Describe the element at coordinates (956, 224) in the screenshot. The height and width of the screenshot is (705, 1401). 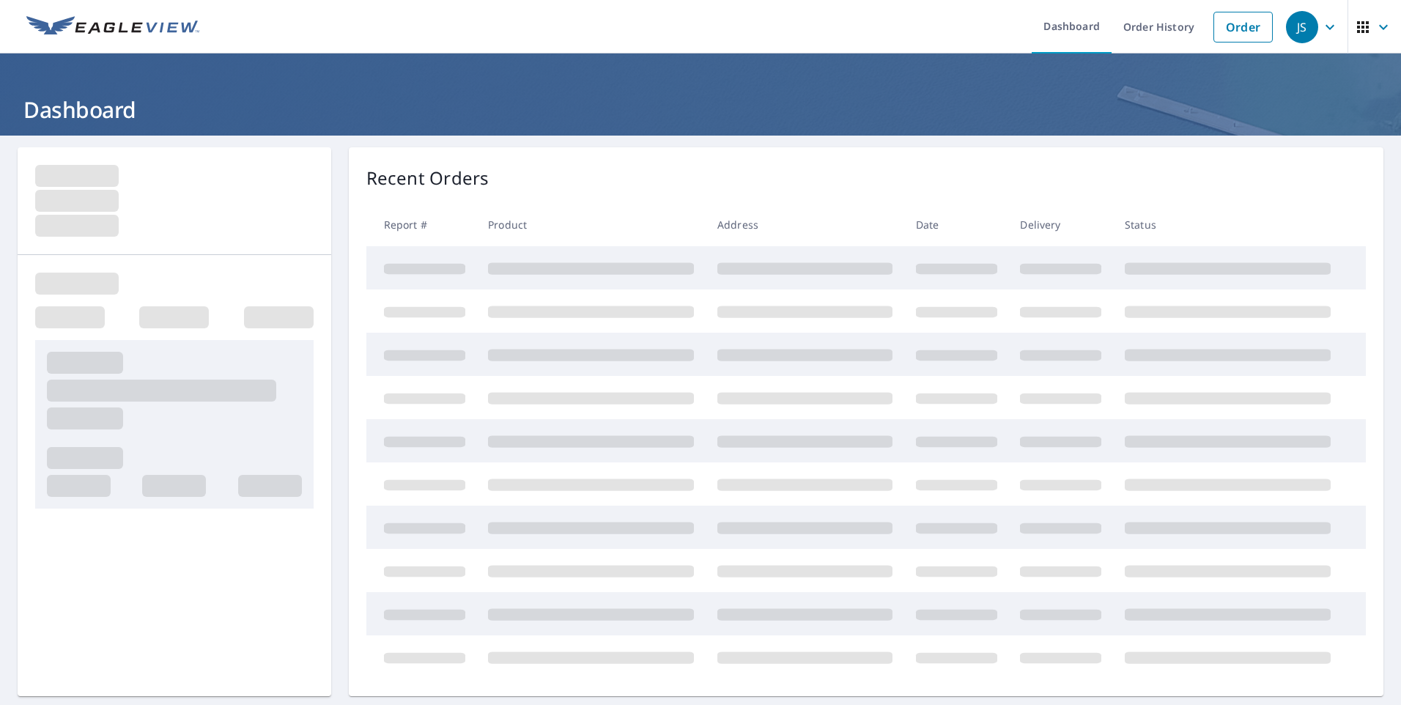
I see `th: Date` at that location.